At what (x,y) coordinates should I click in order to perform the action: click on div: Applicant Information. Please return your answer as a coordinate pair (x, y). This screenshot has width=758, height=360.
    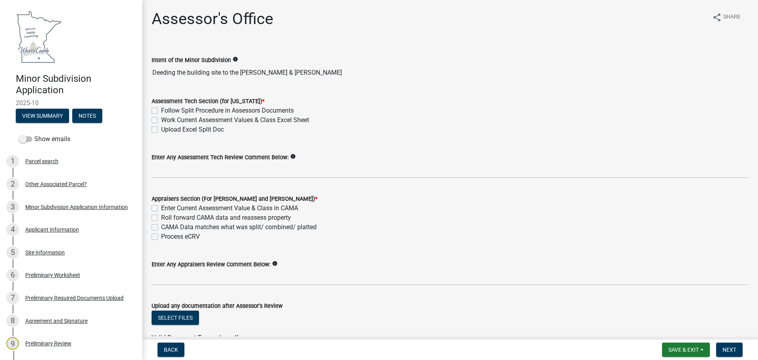
    Looking at the image, I should click on (52, 230).